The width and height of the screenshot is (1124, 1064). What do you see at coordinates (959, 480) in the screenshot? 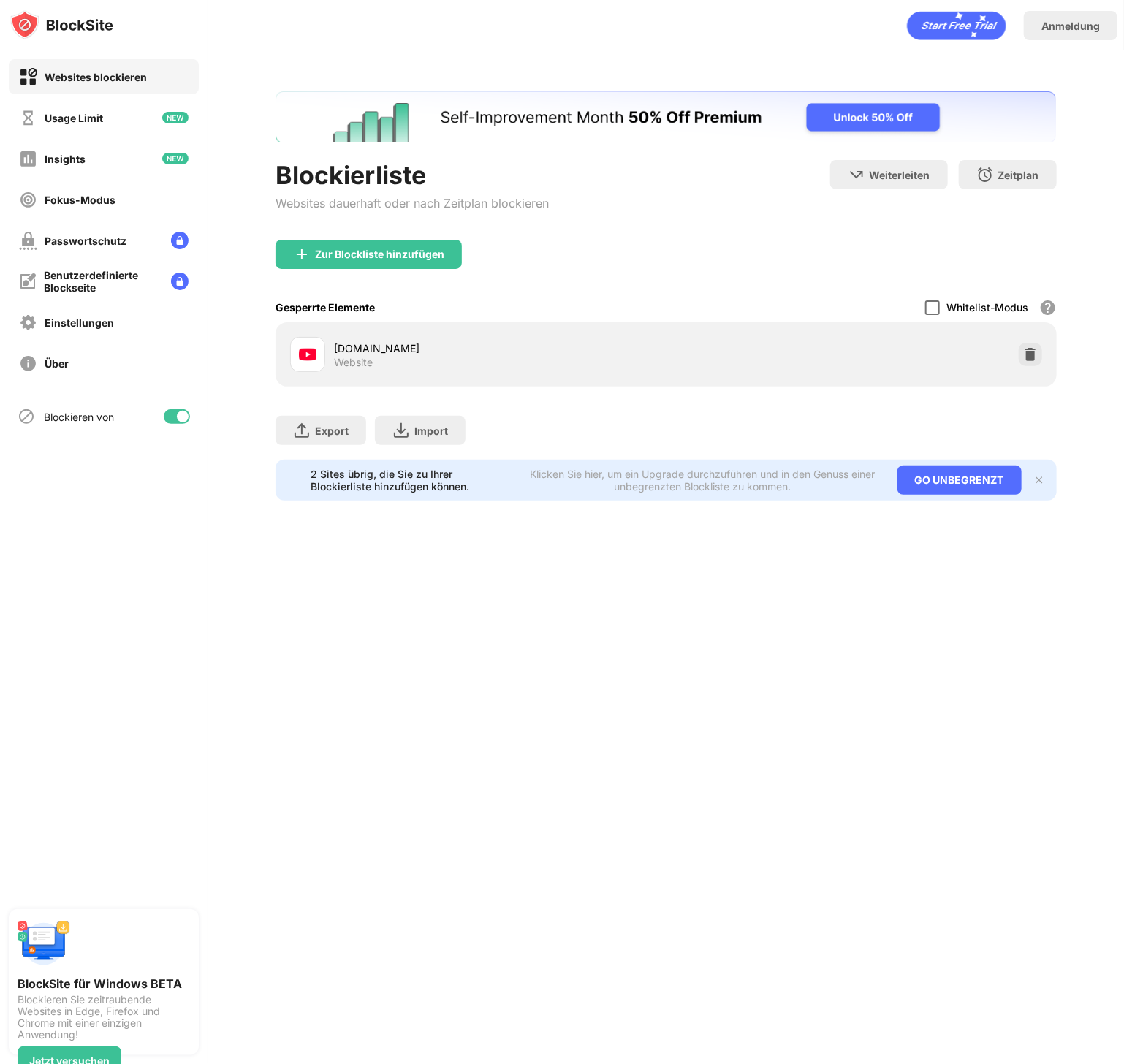
I see `div: GO UNBEGRENZT` at bounding box center [959, 480].